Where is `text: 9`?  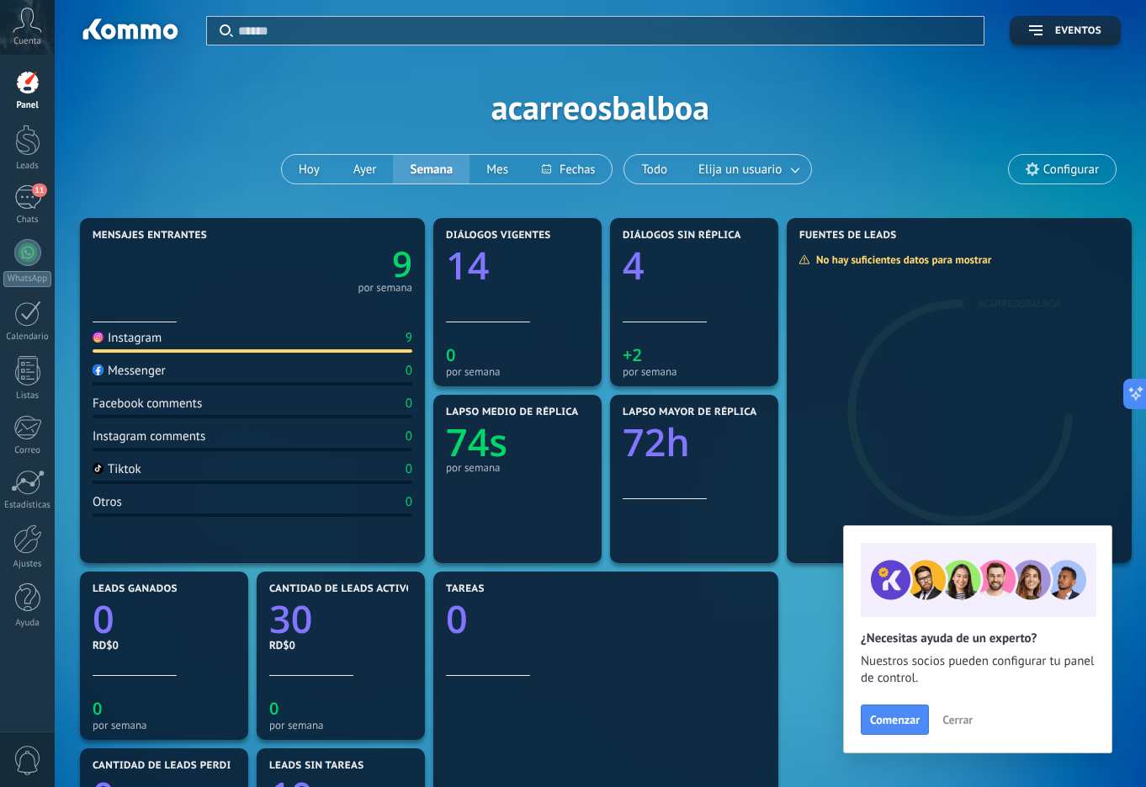 text: 9 is located at coordinates (402, 263).